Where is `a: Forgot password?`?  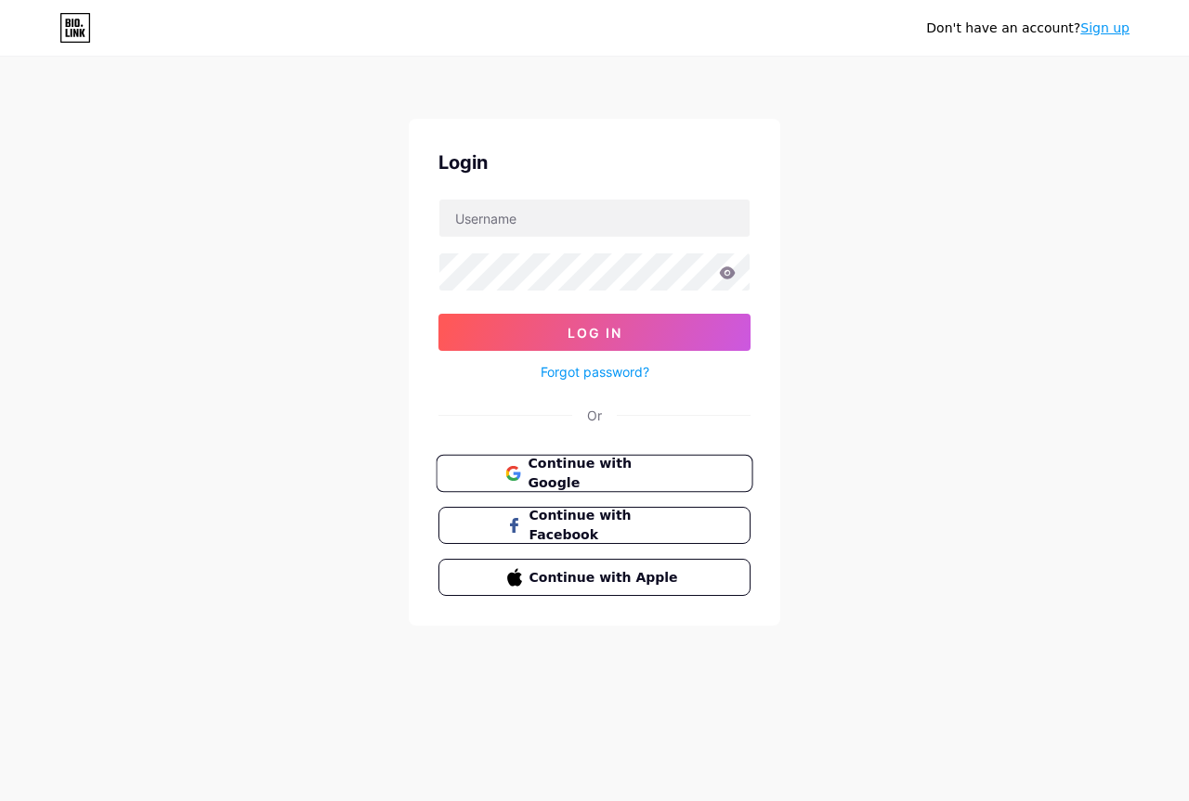
a: Forgot password? is located at coordinates (594, 371).